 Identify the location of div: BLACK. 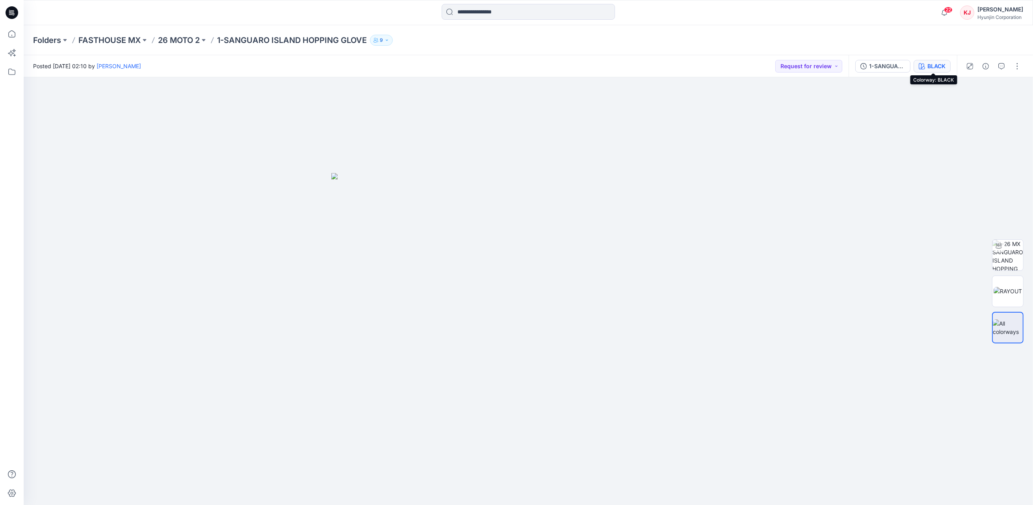
(937, 66).